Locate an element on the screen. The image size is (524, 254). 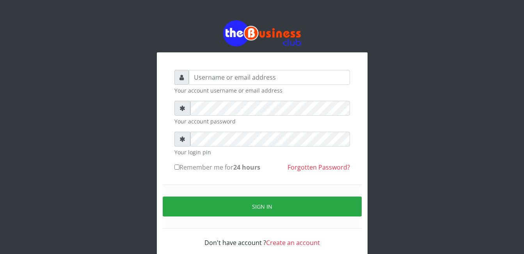
small: Your account password is located at coordinates (262, 121).